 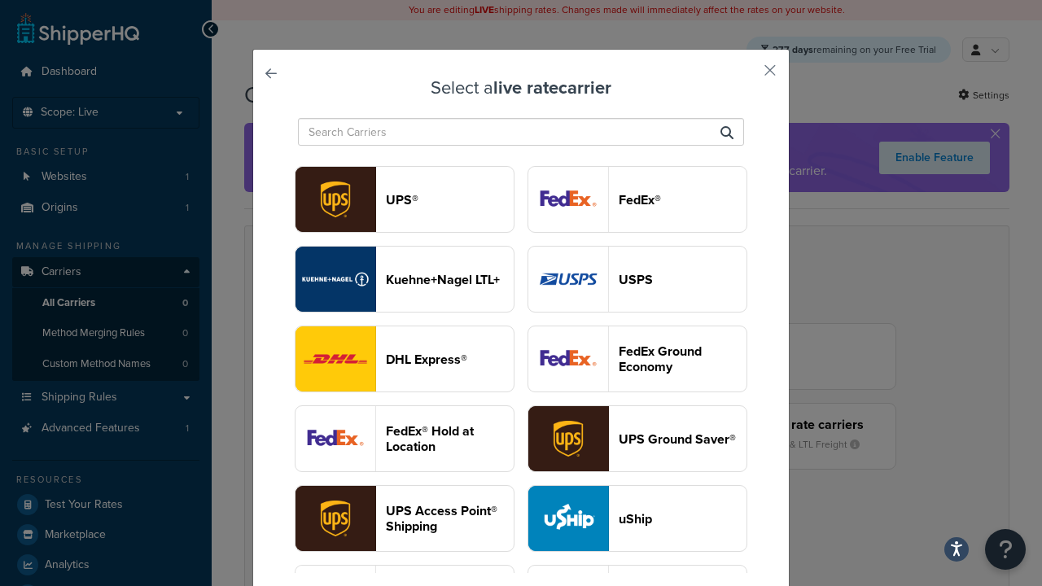 I want to click on img: fedEx logo, so click(x=568, y=199).